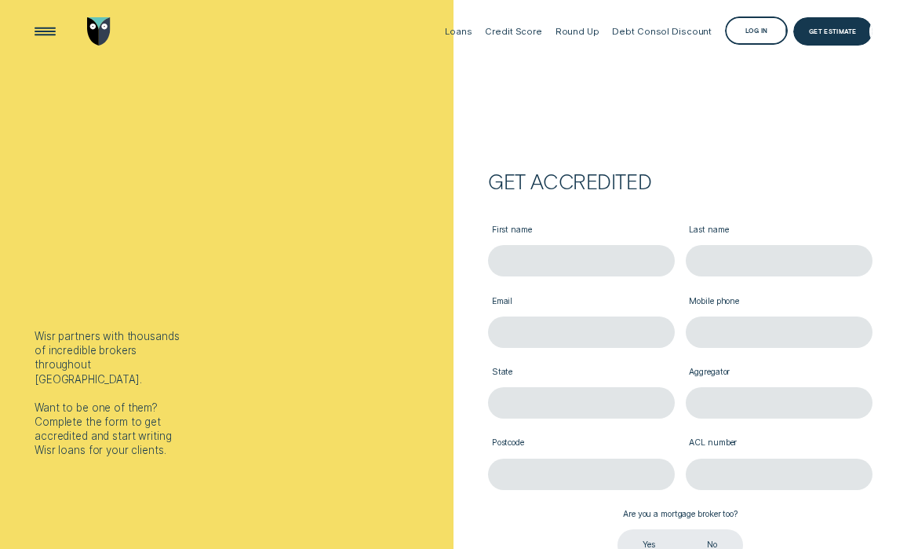  I want to click on label: Mobile phone, so click(779, 301).